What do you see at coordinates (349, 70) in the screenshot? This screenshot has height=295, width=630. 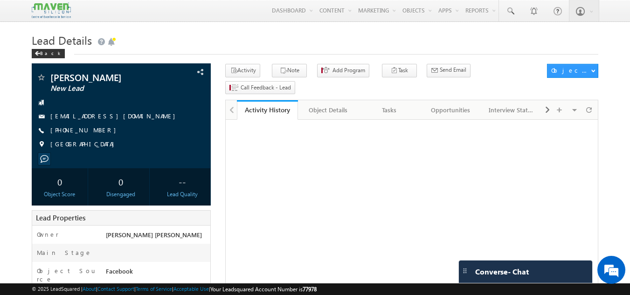 I see `span: Add Program` at bounding box center [349, 70].